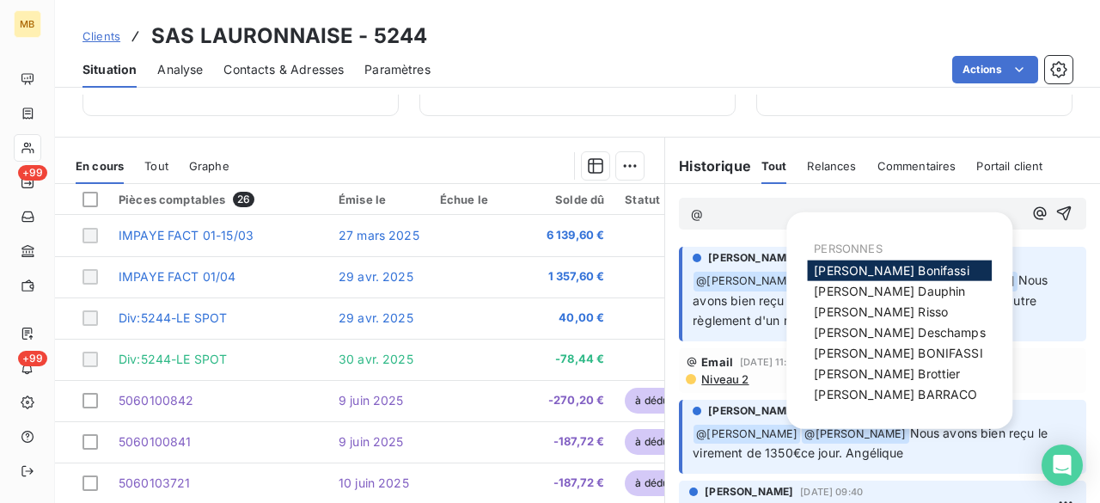 This screenshot has width=1100, height=503. I want to click on span: IMPAYE FACT 01-15/03, so click(186, 235).